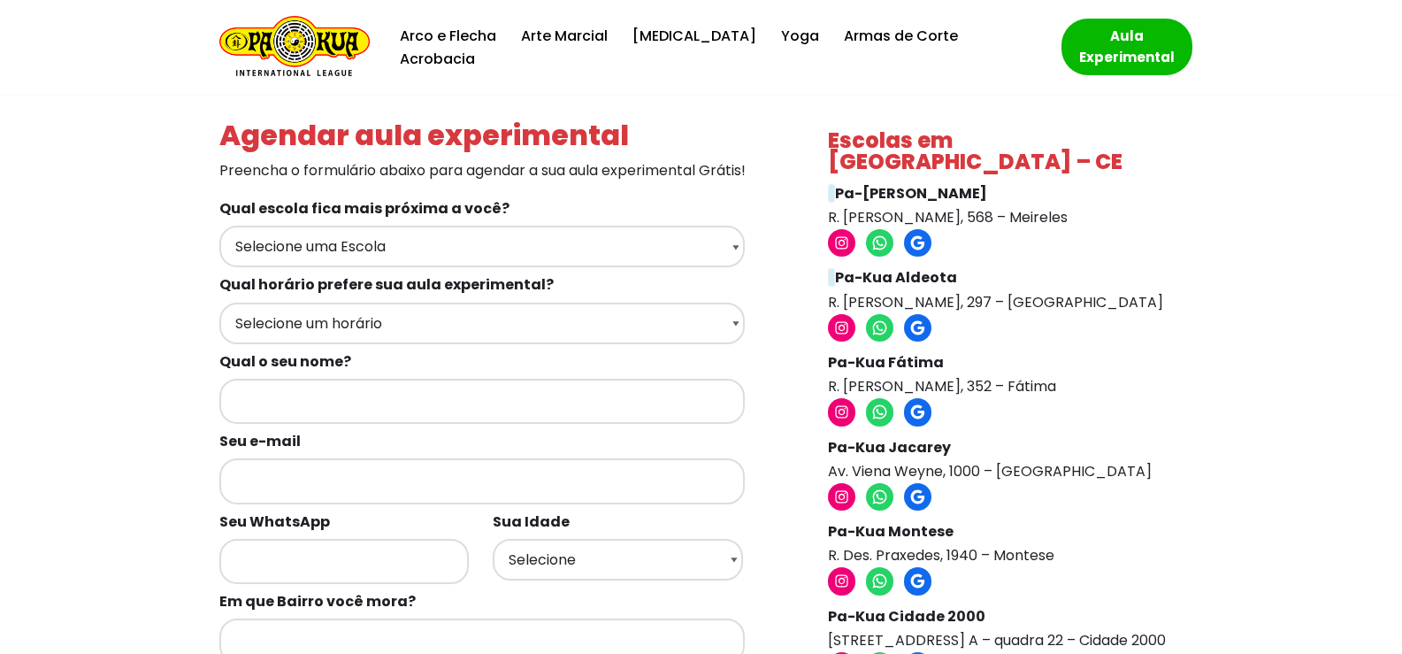 This screenshot has height=654, width=1402. I want to click on b: Qual horário prefere sua aula experimental?, so click(386, 284).